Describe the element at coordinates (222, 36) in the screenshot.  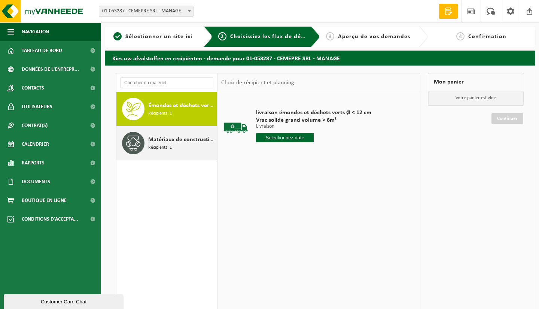
I see `span: 2` at that location.